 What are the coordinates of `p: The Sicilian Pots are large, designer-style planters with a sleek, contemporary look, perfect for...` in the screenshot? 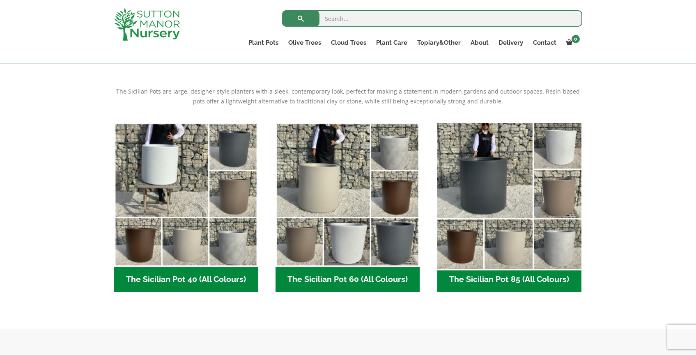 It's located at (348, 97).